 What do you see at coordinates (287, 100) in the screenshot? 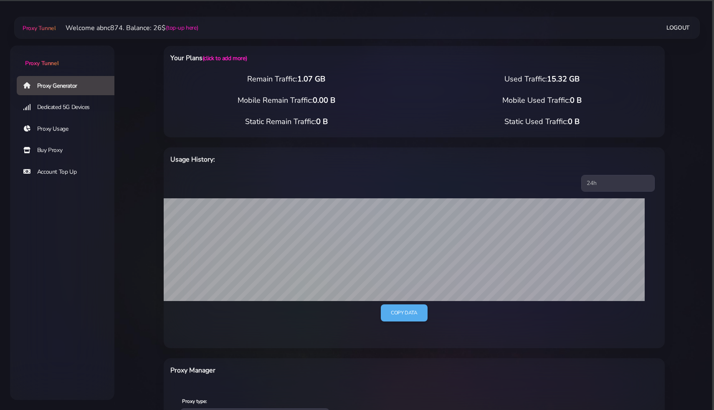
I see `div: Mobile Remain Traffic:` at bounding box center [287, 100].